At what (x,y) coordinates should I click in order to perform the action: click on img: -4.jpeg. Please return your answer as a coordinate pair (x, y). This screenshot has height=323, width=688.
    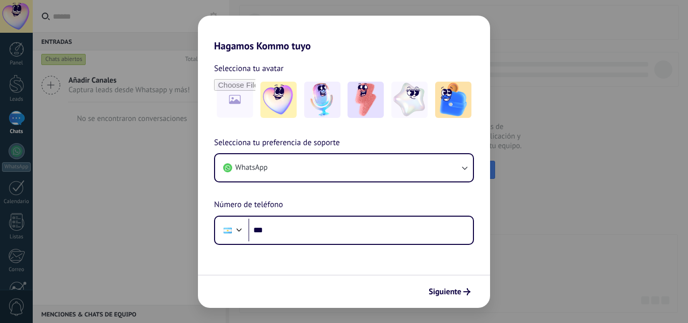
    Looking at the image, I should click on (410, 100).